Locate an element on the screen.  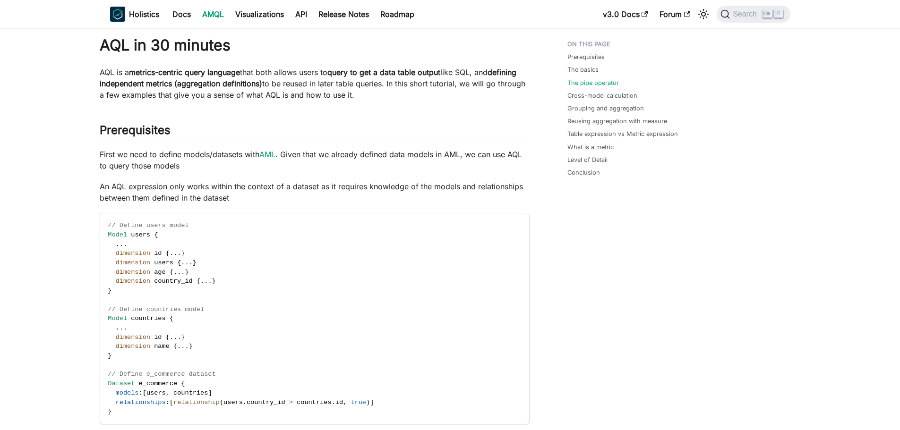
a: Table expression vs Metric expression is located at coordinates (622, 134).